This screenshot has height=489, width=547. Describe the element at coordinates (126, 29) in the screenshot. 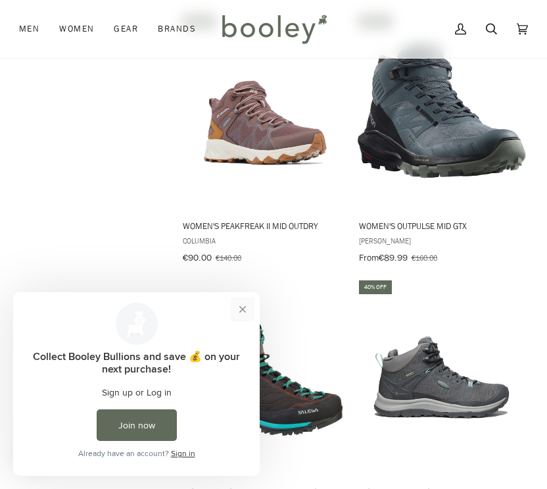

I see `span: Gear` at that location.